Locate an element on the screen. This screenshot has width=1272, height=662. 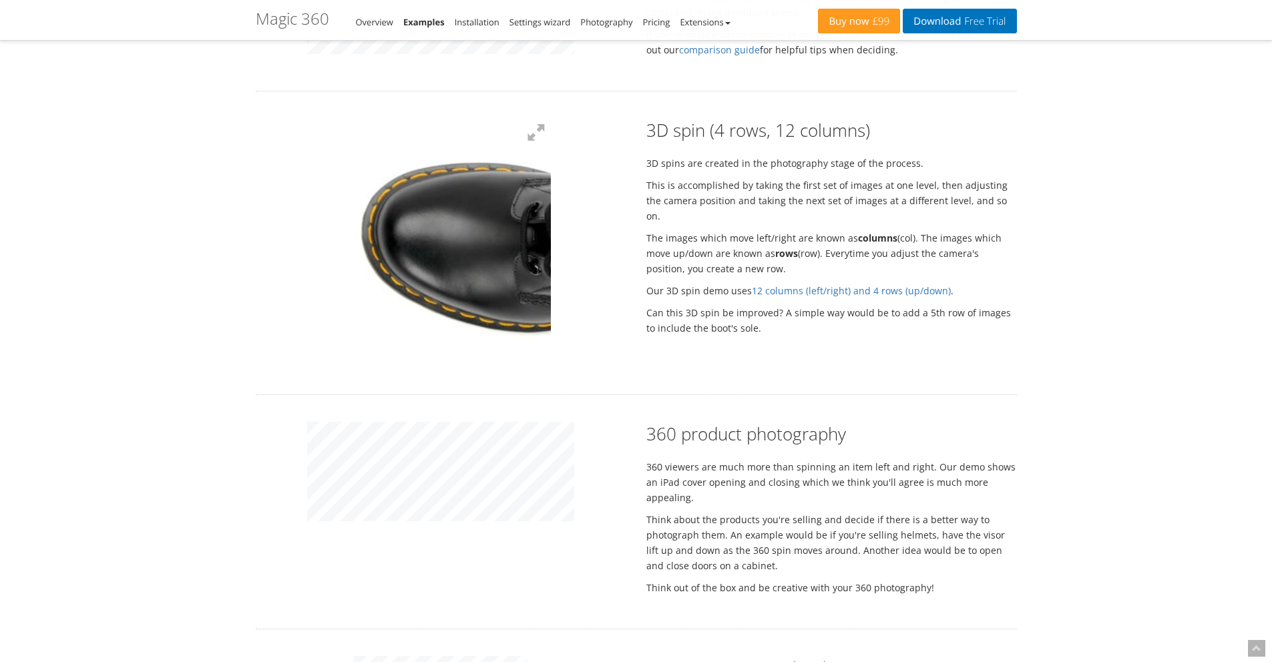
a: Overview is located at coordinates (375, 22).